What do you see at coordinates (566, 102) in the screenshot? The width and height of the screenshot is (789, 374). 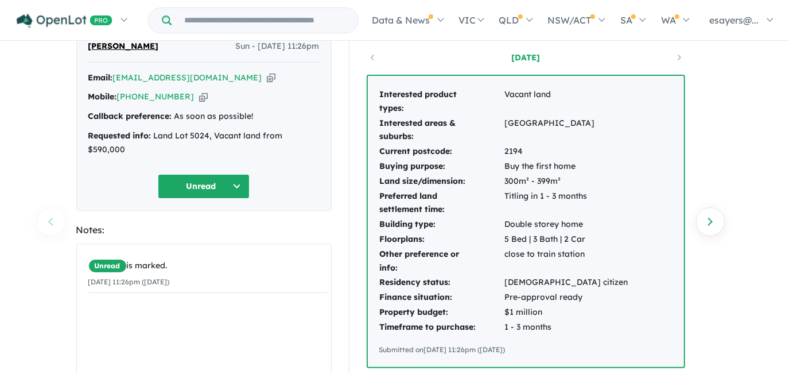 I see `td: Vacant land` at bounding box center [566, 102].